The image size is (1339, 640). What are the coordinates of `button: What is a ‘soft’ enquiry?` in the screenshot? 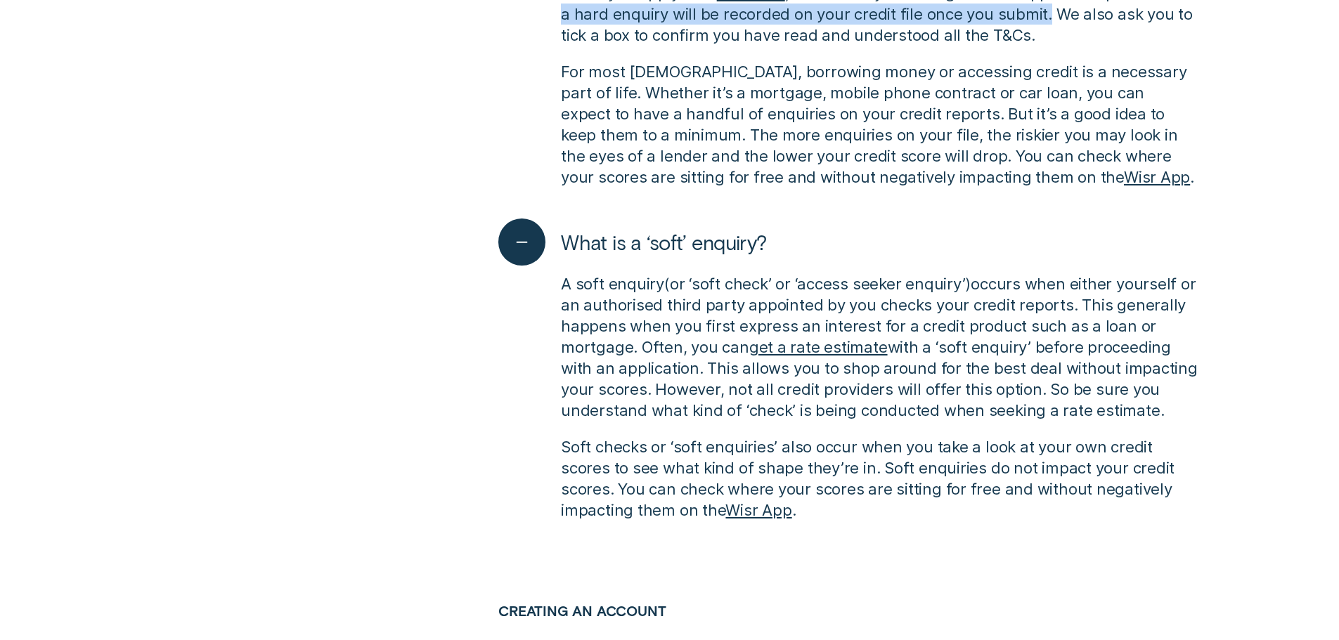 It's located at (632, 242).